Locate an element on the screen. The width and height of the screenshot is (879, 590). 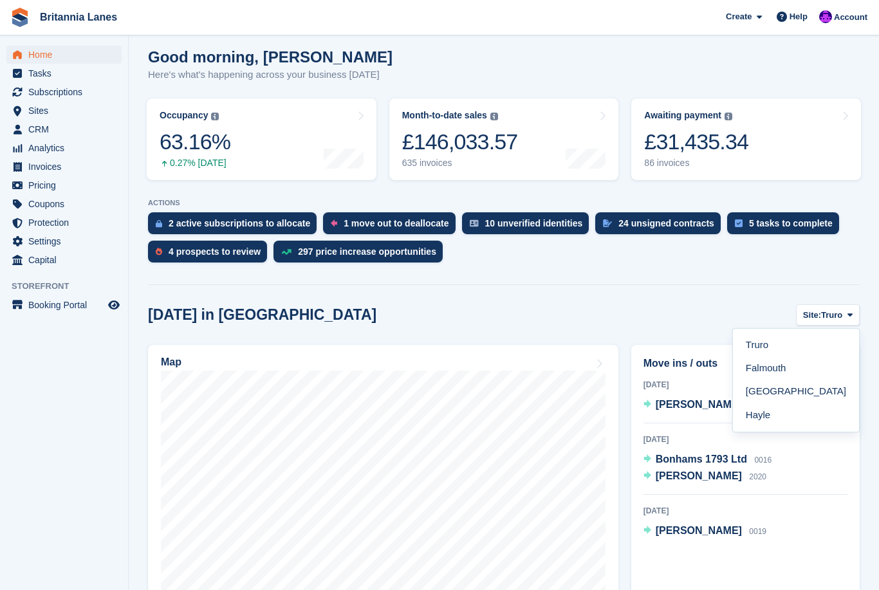
span: 0016 is located at coordinates (763, 460).